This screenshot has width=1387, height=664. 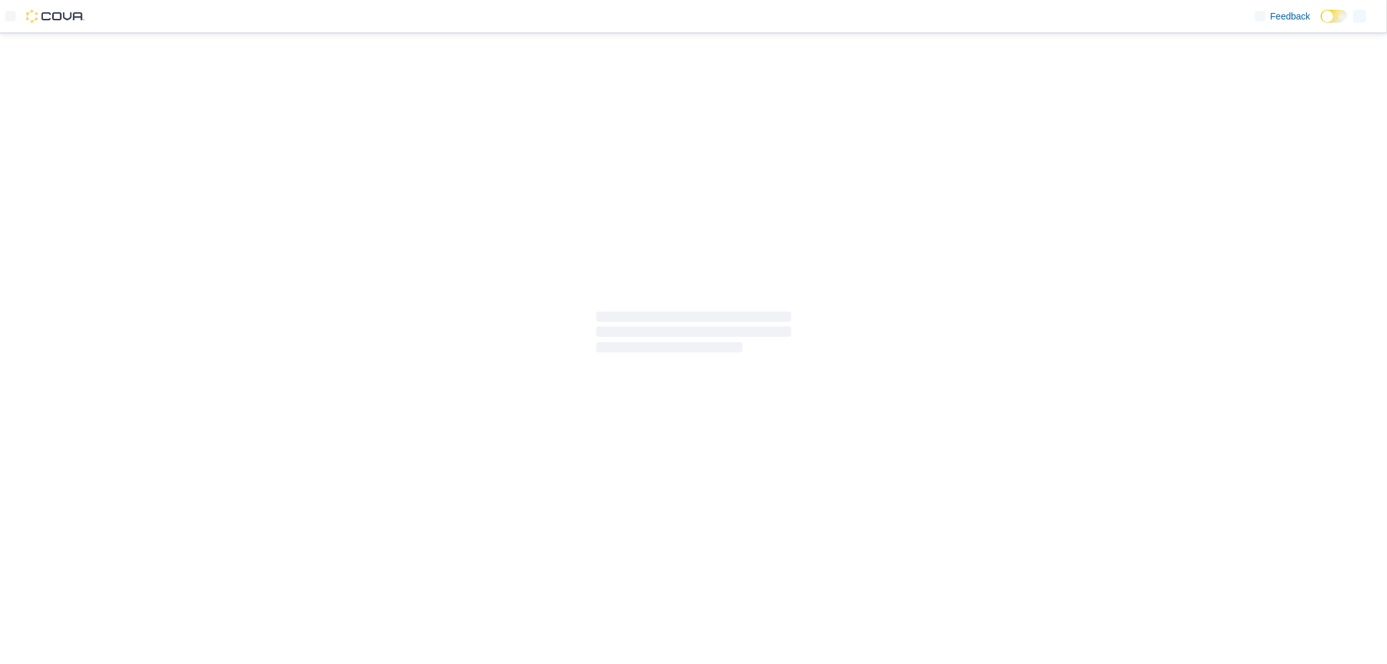 I want to click on span: Dark Mode, so click(x=1321, y=23).